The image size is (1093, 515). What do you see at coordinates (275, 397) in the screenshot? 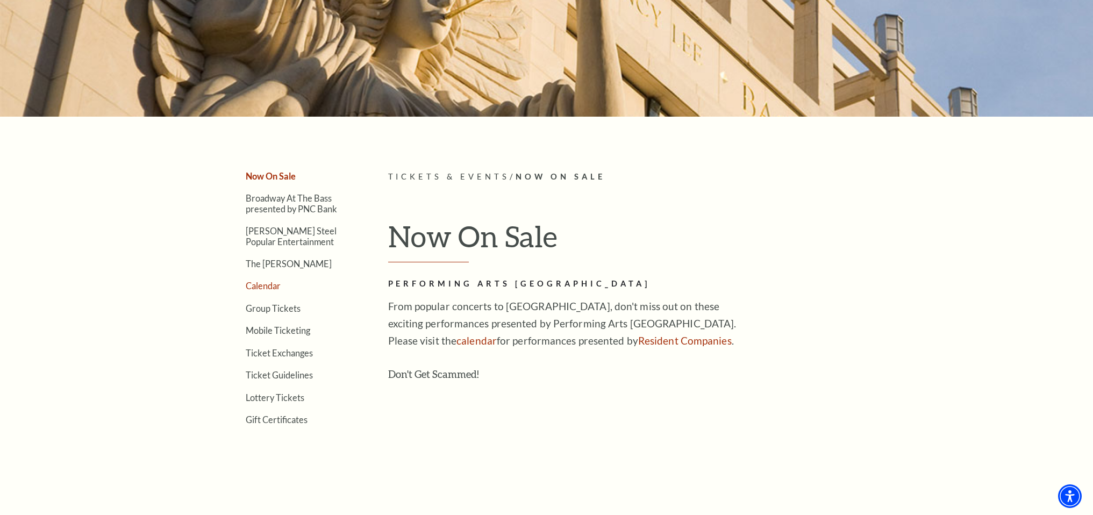
I see `a: Lottery Tickets` at bounding box center [275, 397].